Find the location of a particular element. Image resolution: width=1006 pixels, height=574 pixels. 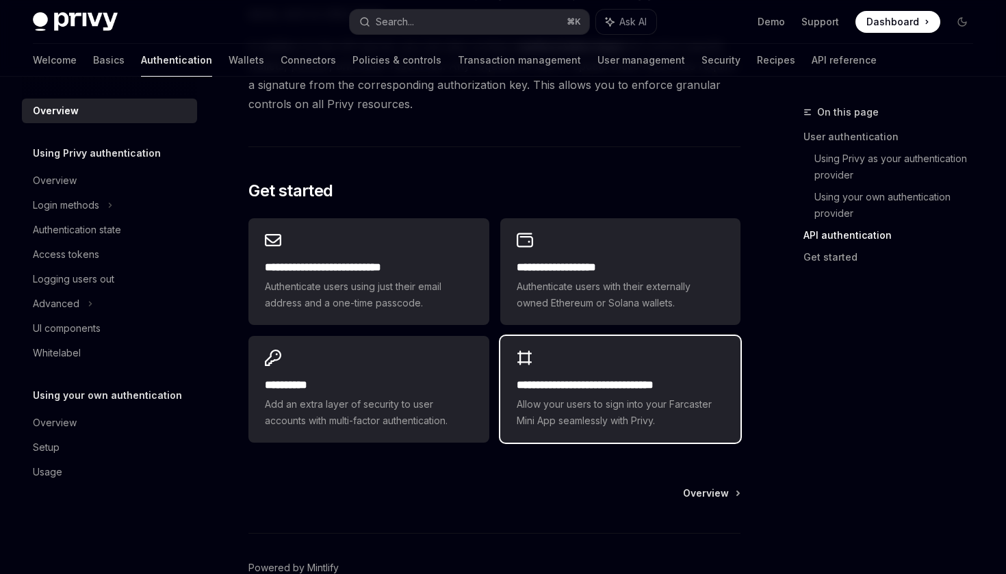

a: Usage is located at coordinates (109, 472).